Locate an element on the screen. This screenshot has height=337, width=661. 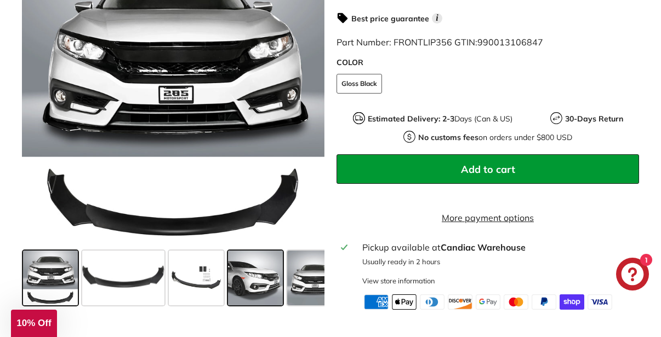
img: apple_pay is located at coordinates (404, 302).